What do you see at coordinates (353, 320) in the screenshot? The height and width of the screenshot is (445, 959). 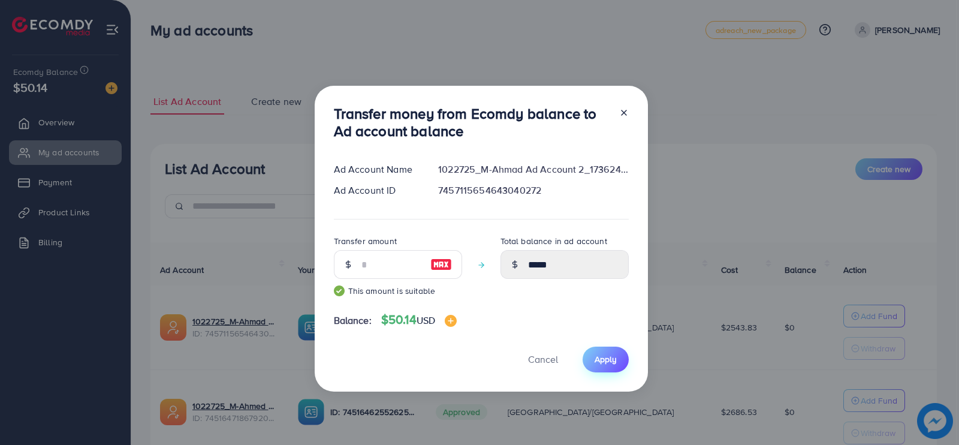 I see `span: Balance:` at bounding box center [353, 320].